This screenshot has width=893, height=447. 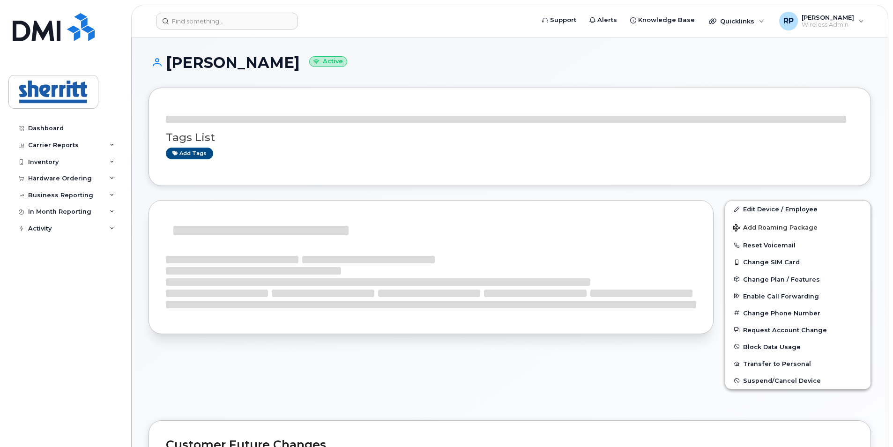 I want to click on a: Add tags, so click(x=189, y=153).